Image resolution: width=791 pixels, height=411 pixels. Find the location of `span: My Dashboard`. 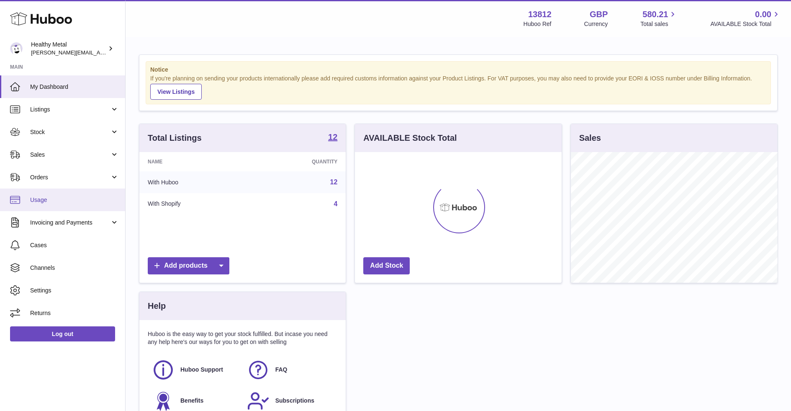

span: My Dashboard is located at coordinates (75, 87).